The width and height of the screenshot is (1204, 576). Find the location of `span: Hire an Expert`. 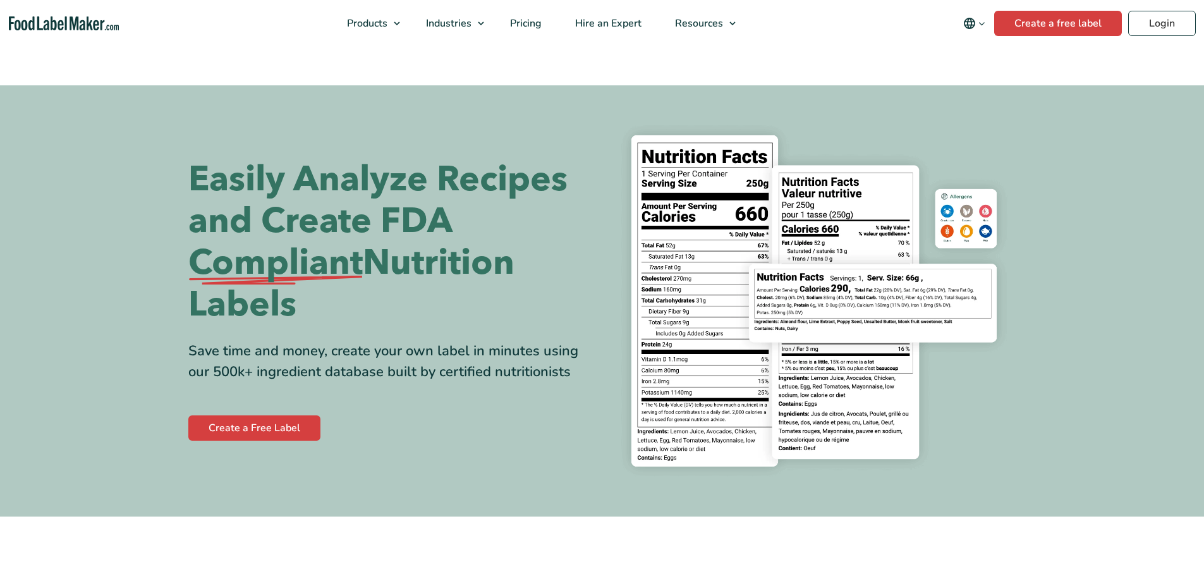

span: Hire an Expert is located at coordinates (607, 23).